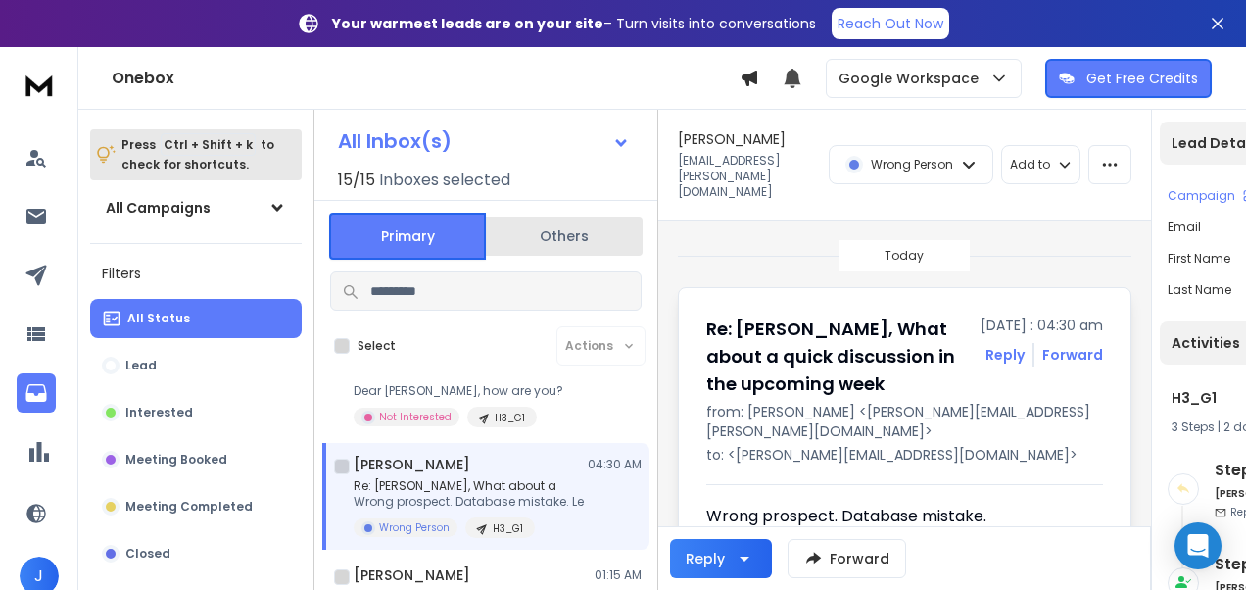 Image resolution: width=1246 pixels, height=590 pixels. I want to click on p: Campaign, so click(1201, 196).